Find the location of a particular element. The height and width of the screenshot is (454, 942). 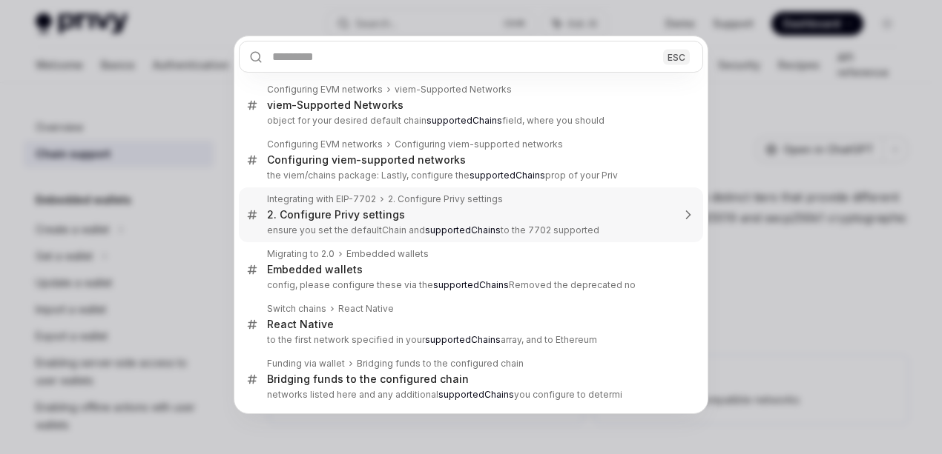

div: ESC is located at coordinates (676, 56).